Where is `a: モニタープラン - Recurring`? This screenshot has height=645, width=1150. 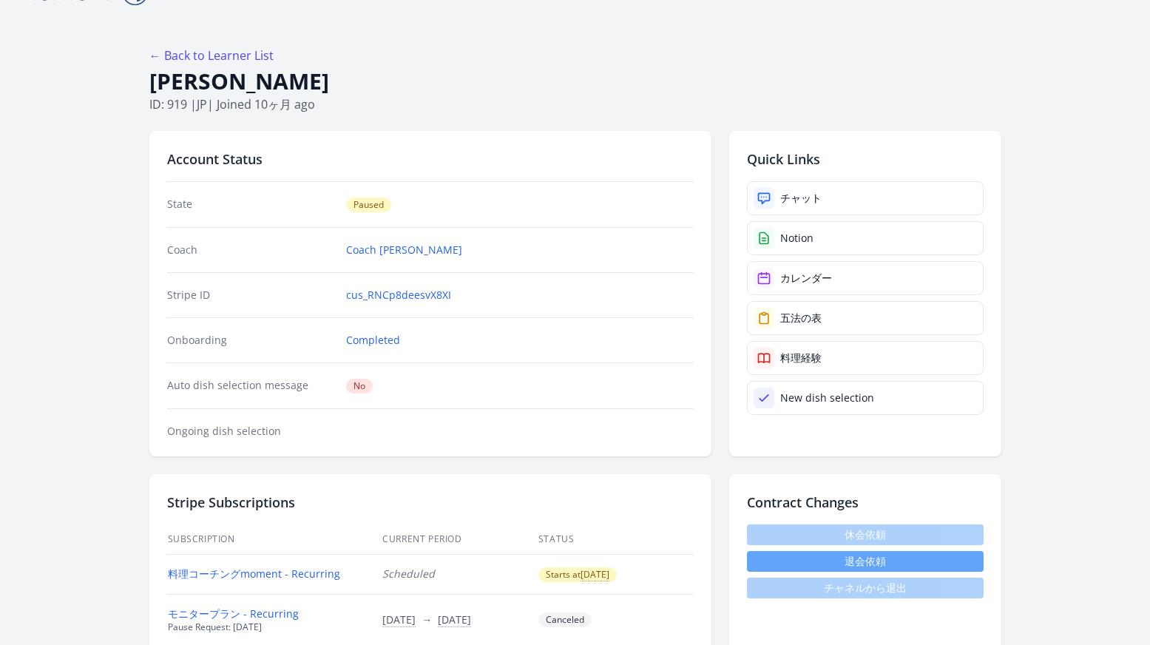 a: モニタープラン - Recurring is located at coordinates (233, 613).